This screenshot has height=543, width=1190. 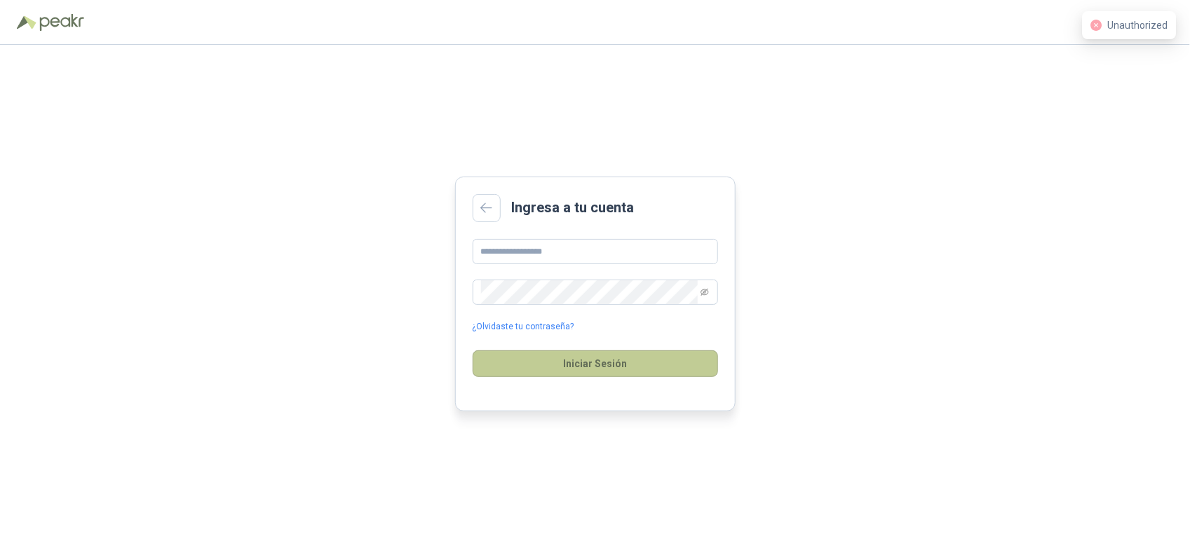 What do you see at coordinates (595, 364) in the screenshot?
I see `button: Iniciar Sesión` at bounding box center [595, 364].